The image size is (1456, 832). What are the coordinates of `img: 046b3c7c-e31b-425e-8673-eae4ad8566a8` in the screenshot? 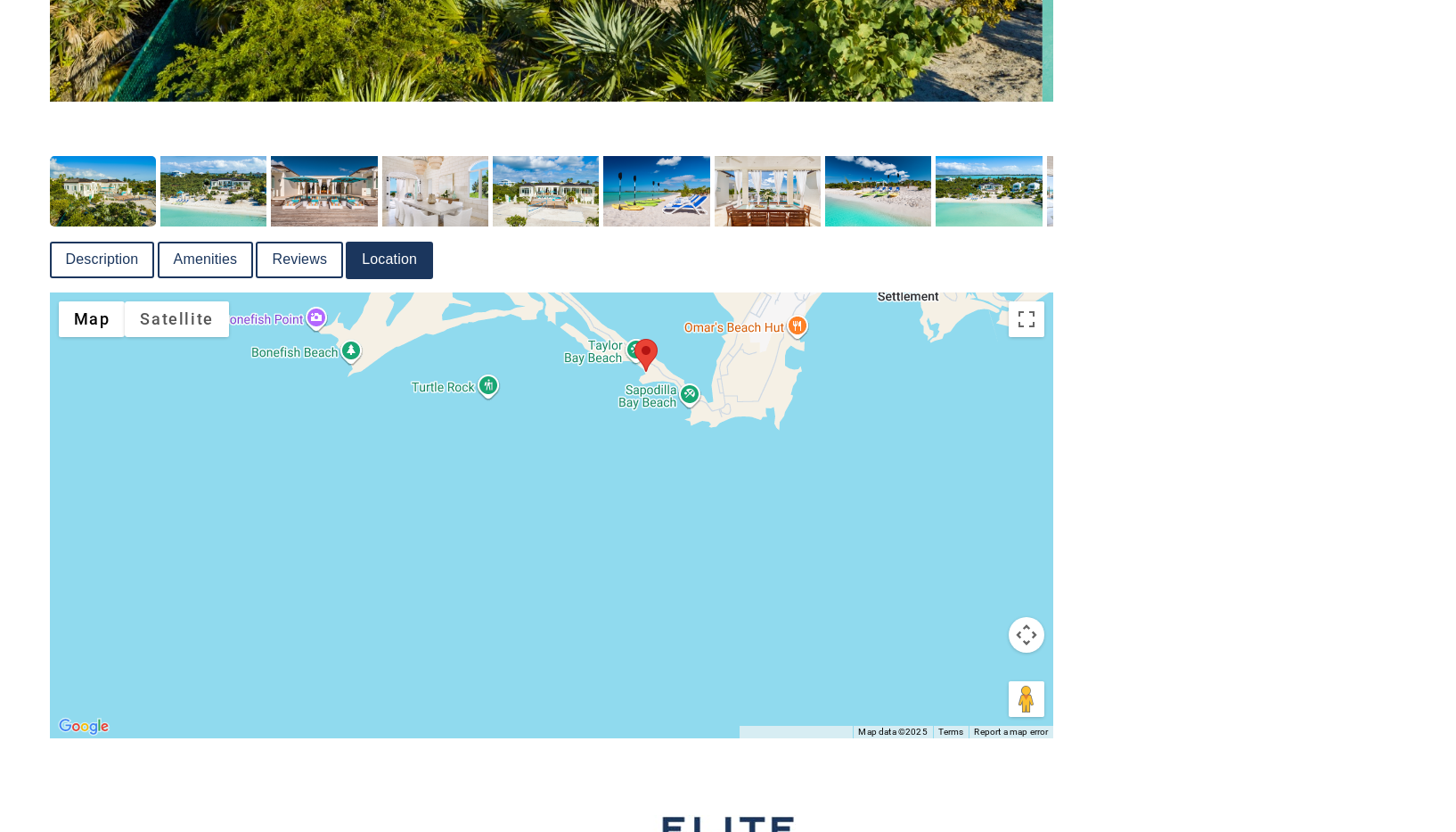 It's located at (103, 192).